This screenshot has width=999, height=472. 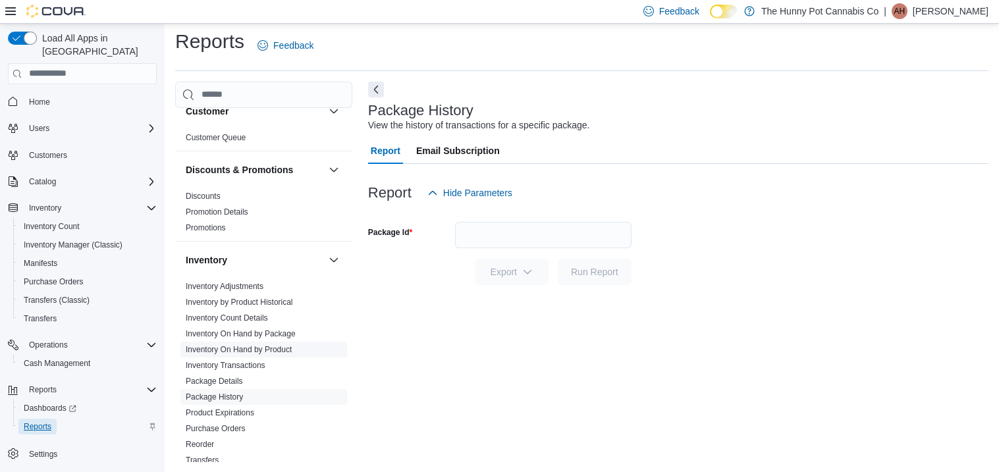 I want to click on span: AH, so click(x=899, y=11).